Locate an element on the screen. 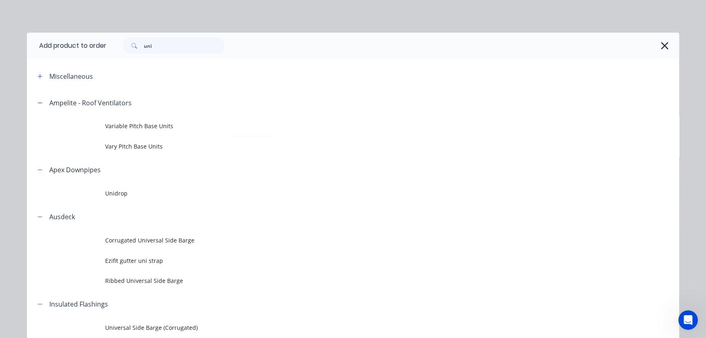 Image resolution: width=706 pixels, height=338 pixels. span: Variable Pitch Base Units is located at coordinates (335, 126).